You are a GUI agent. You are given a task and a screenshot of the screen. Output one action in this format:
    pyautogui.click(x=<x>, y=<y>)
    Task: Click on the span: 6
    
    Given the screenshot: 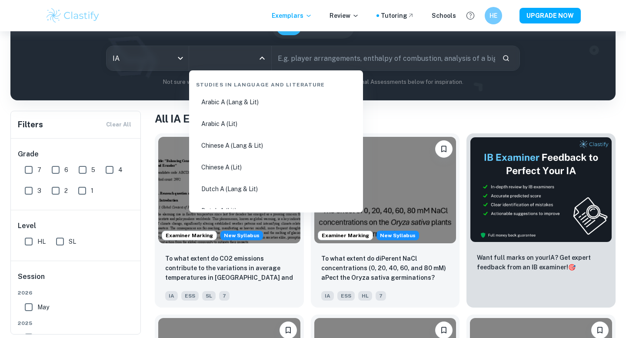 What is the action you would take?
    pyautogui.click(x=66, y=170)
    